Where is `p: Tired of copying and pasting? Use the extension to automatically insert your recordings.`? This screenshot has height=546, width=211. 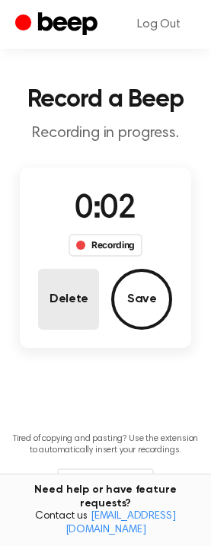
p: Tired of copying and pasting? Use the extension to automatically insert your recordings. is located at coordinates (105, 445).